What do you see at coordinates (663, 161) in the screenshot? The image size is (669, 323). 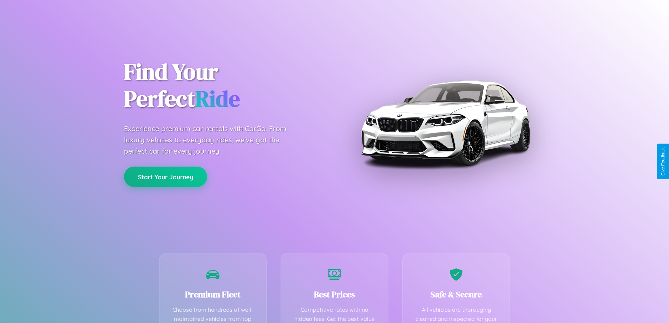 I see `div: Give Feedback` at bounding box center [663, 161].